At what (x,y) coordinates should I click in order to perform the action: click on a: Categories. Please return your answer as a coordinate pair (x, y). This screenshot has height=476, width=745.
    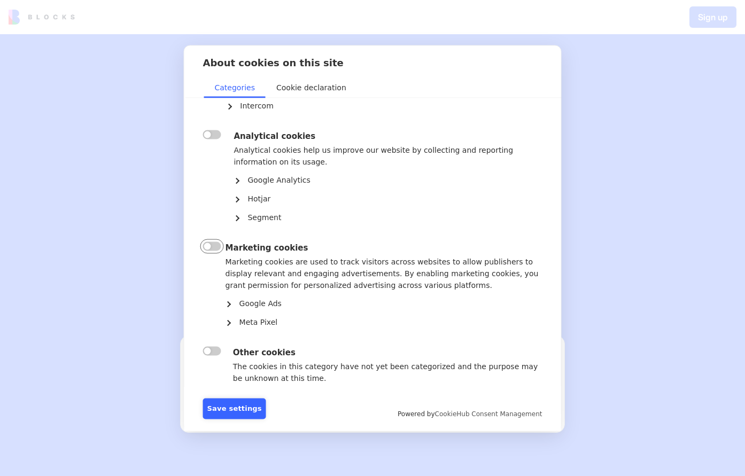
    Looking at the image, I should click on (235, 88).